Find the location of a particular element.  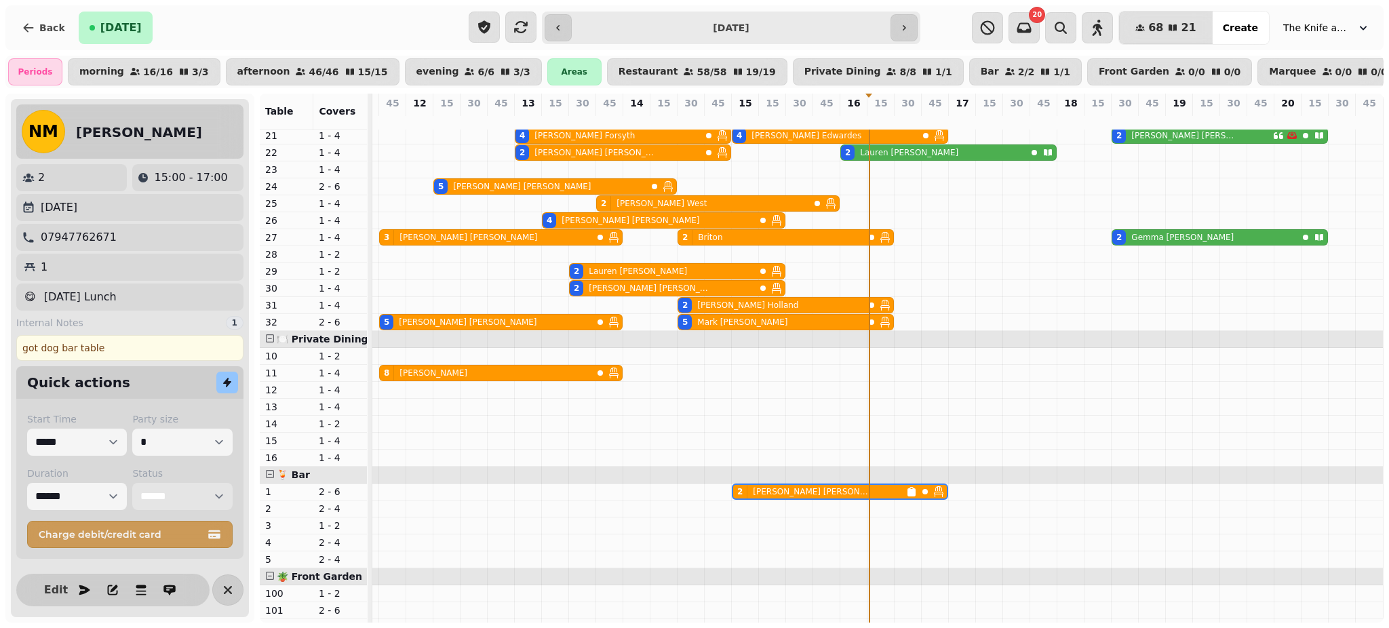

button: 6821 is located at coordinates (1166, 28).